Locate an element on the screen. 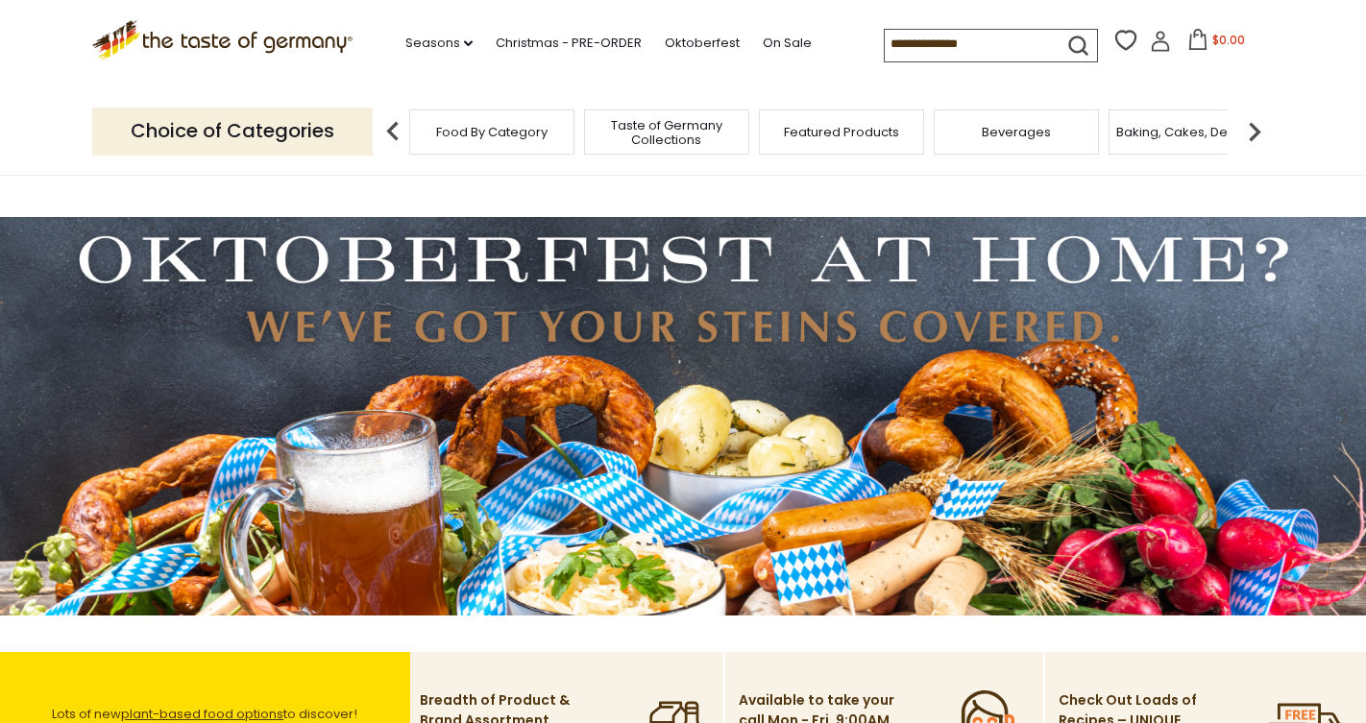 The image size is (1366, 723). img: previous arrow is located at coordinates (393, 132).